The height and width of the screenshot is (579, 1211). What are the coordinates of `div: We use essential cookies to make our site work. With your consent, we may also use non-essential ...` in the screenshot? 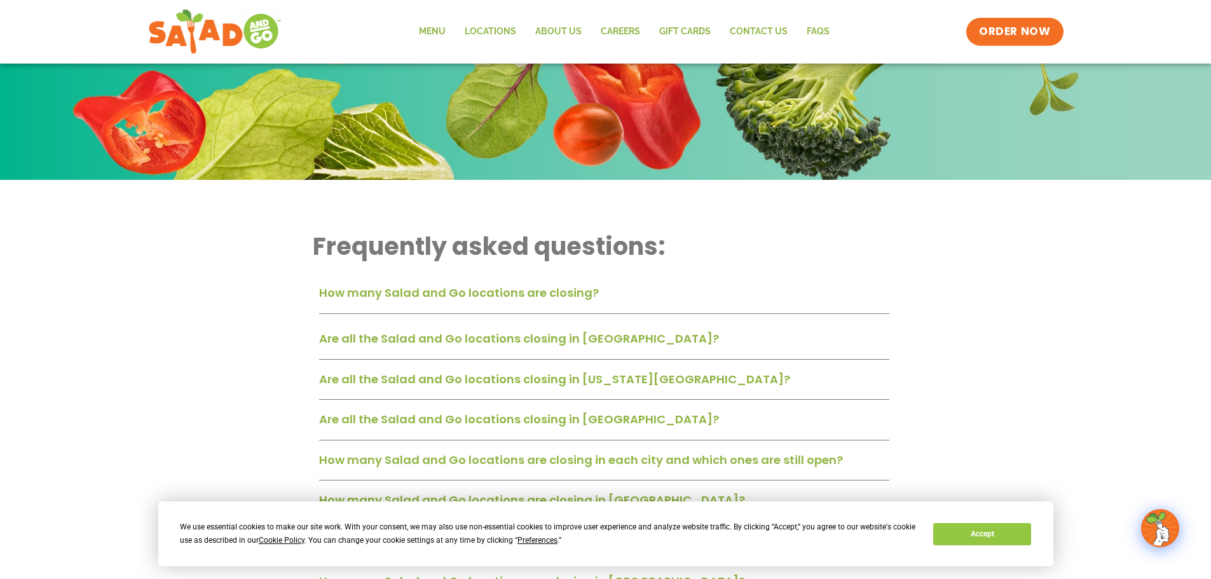 It's located at (549, 534).